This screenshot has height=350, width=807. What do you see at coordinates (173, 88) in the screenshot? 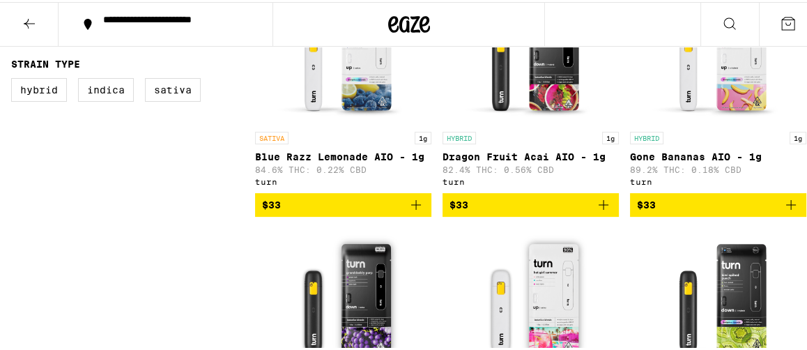
I see `label: Sativa` at bounding box center [173, 88].